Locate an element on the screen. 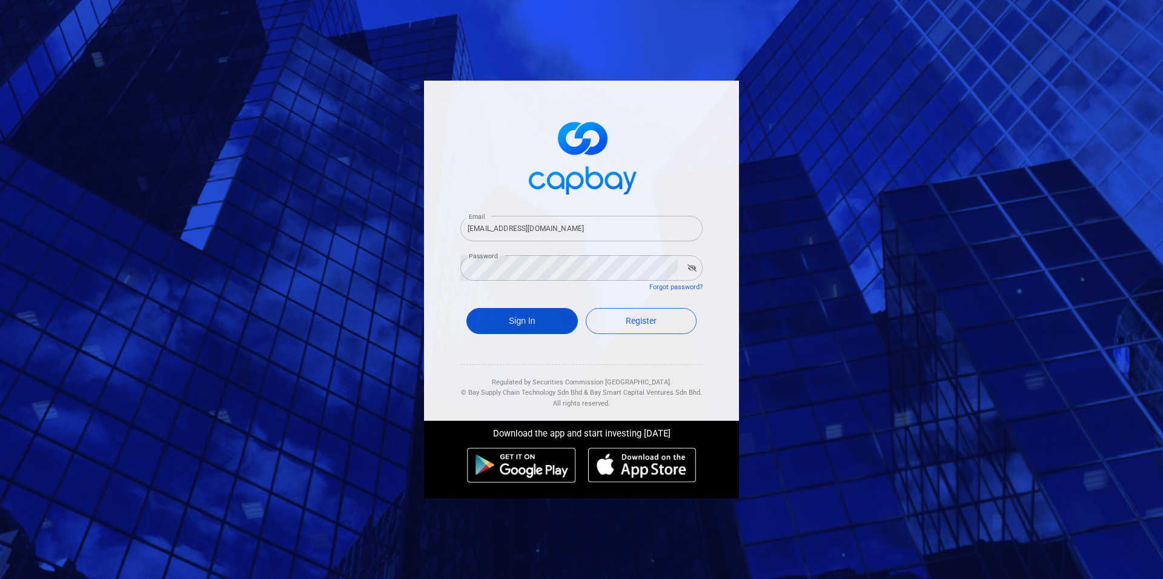 This screenshot has width=1163, height=579. a: Register is located at coordinates (642, 321).